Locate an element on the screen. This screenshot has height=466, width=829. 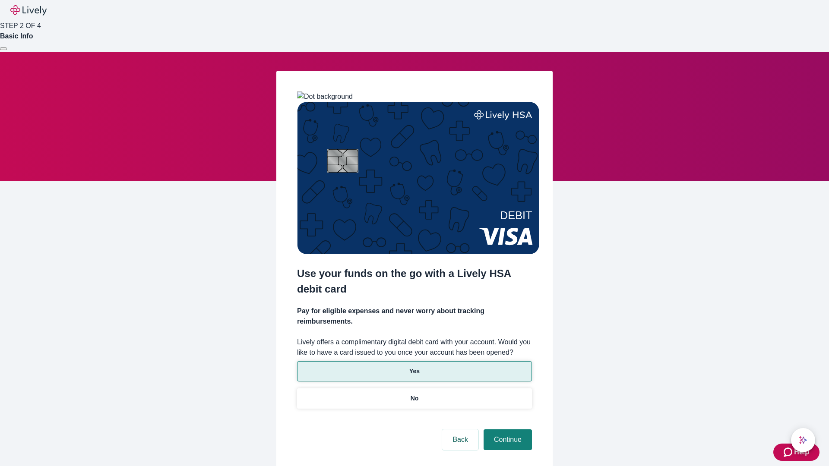
svg: Lively AI Assistant is located at coordinates (803, 440).